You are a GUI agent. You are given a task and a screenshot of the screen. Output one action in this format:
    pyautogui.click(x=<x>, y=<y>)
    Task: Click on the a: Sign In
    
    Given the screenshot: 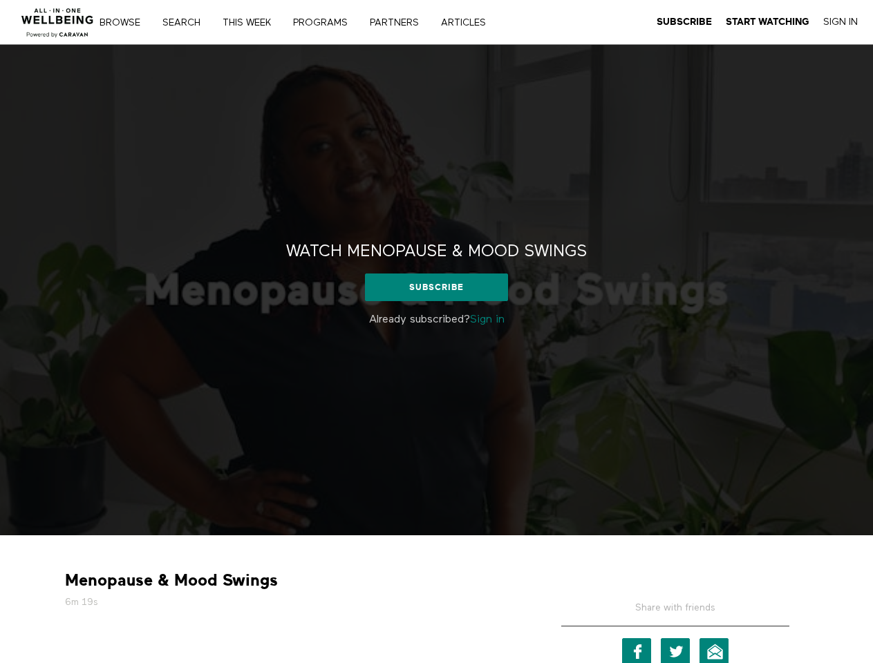 What is the action you would take?
    pyautogui.click(x=840, y=22)
    